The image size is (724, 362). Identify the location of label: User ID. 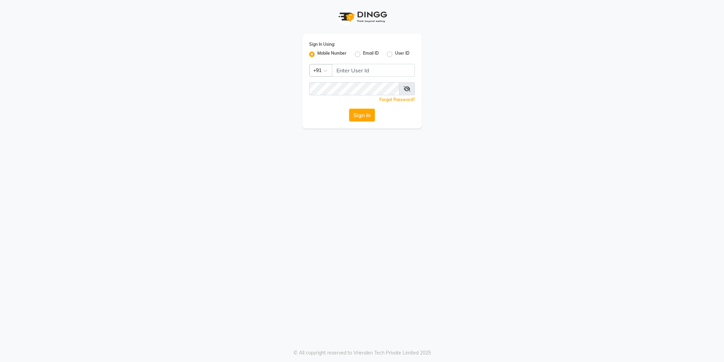
(402, 54).